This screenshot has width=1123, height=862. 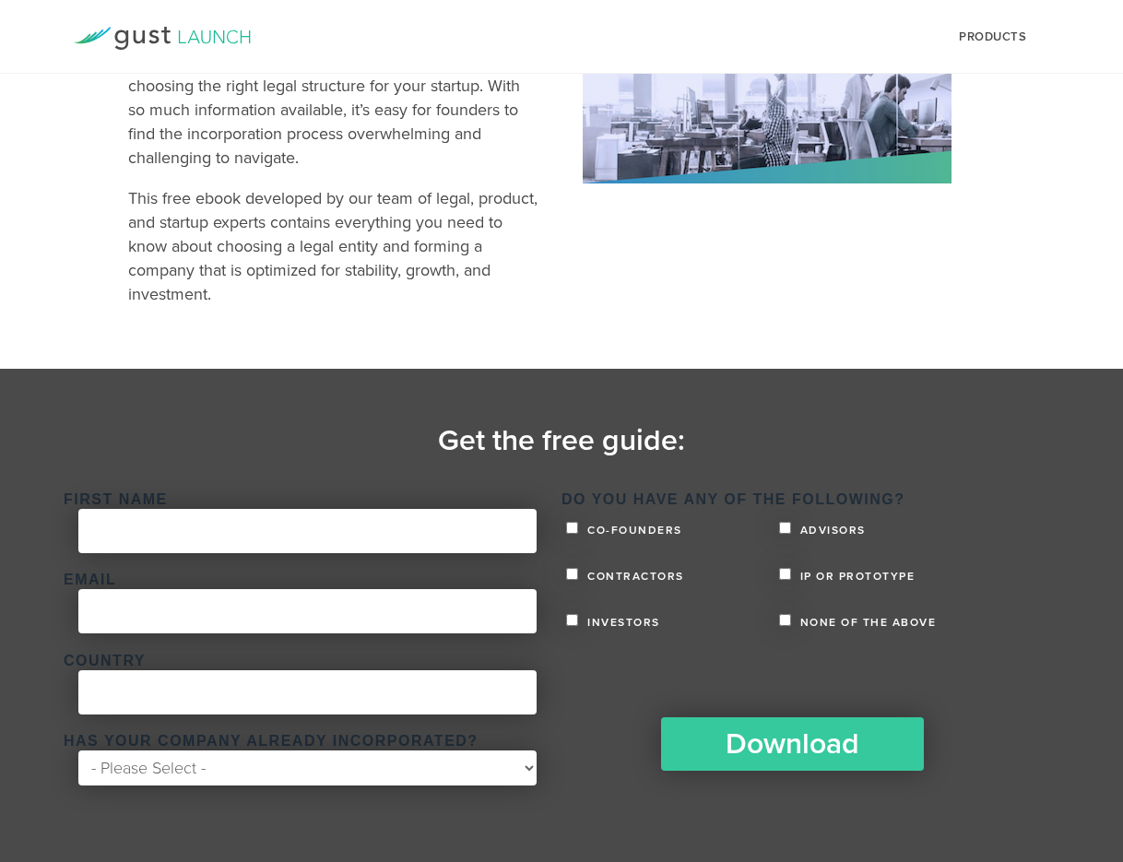 What do you see at coordinates (115, 500) in the screenshot?
I see `span: First Name` at bounding box center [115, 500].